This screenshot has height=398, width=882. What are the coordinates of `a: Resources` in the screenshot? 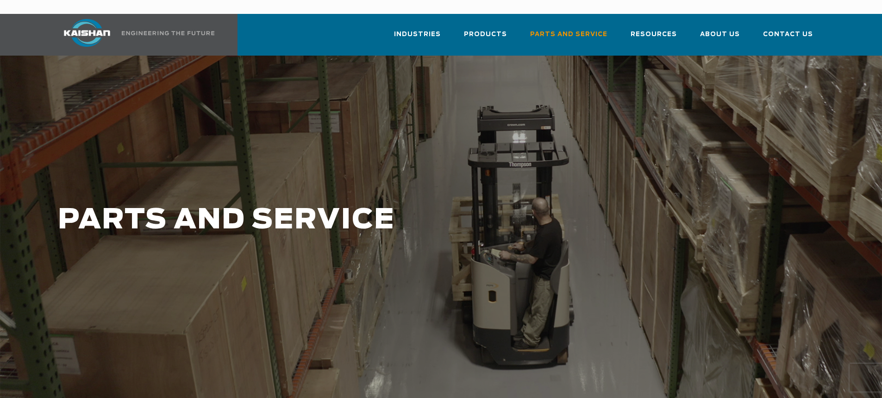 It's located at (654, 38).